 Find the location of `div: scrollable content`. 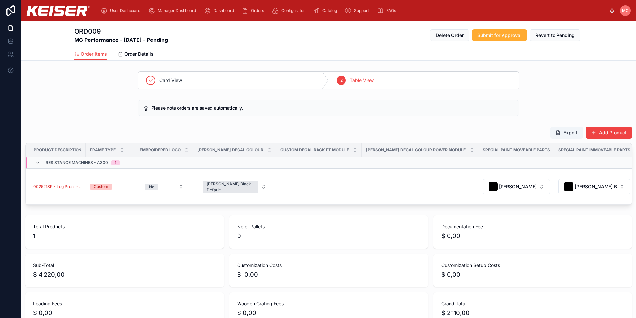

div: scrollable content is located at coordinates (353, 11).